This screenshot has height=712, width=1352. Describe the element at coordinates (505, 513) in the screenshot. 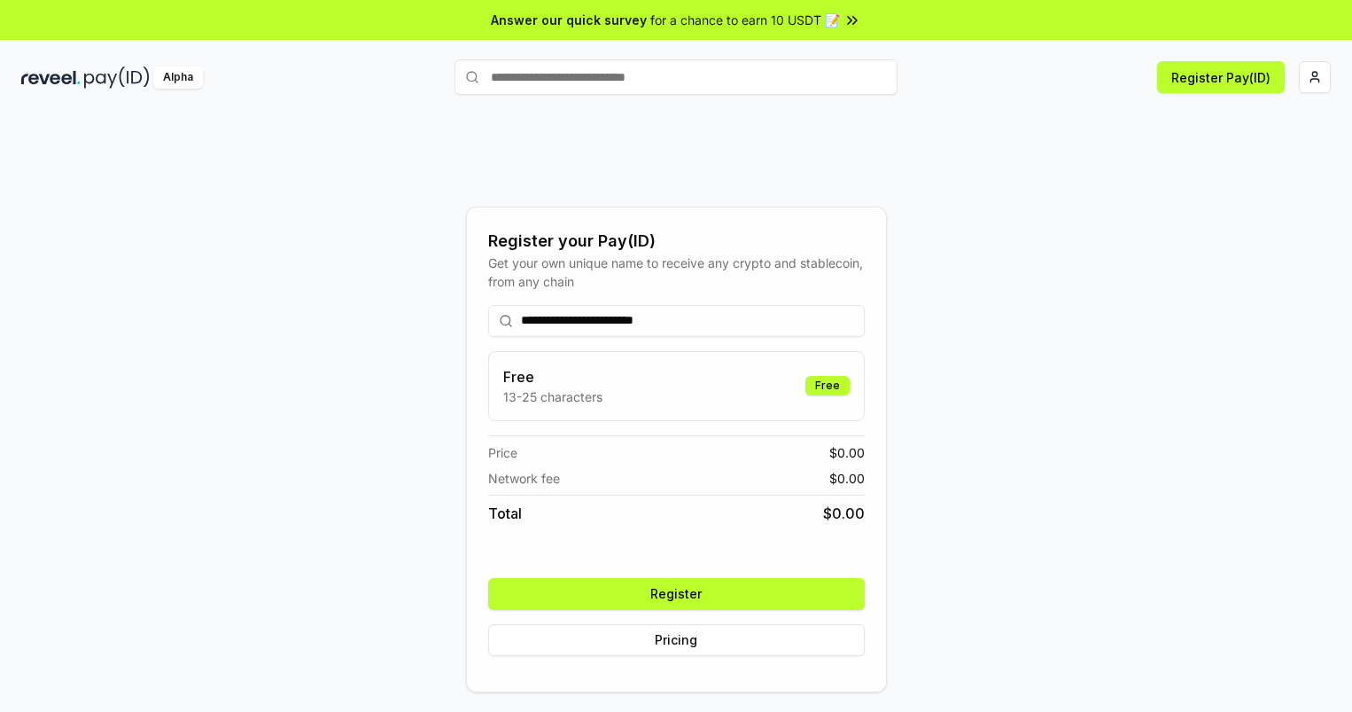

I see `span: Total` at that location.